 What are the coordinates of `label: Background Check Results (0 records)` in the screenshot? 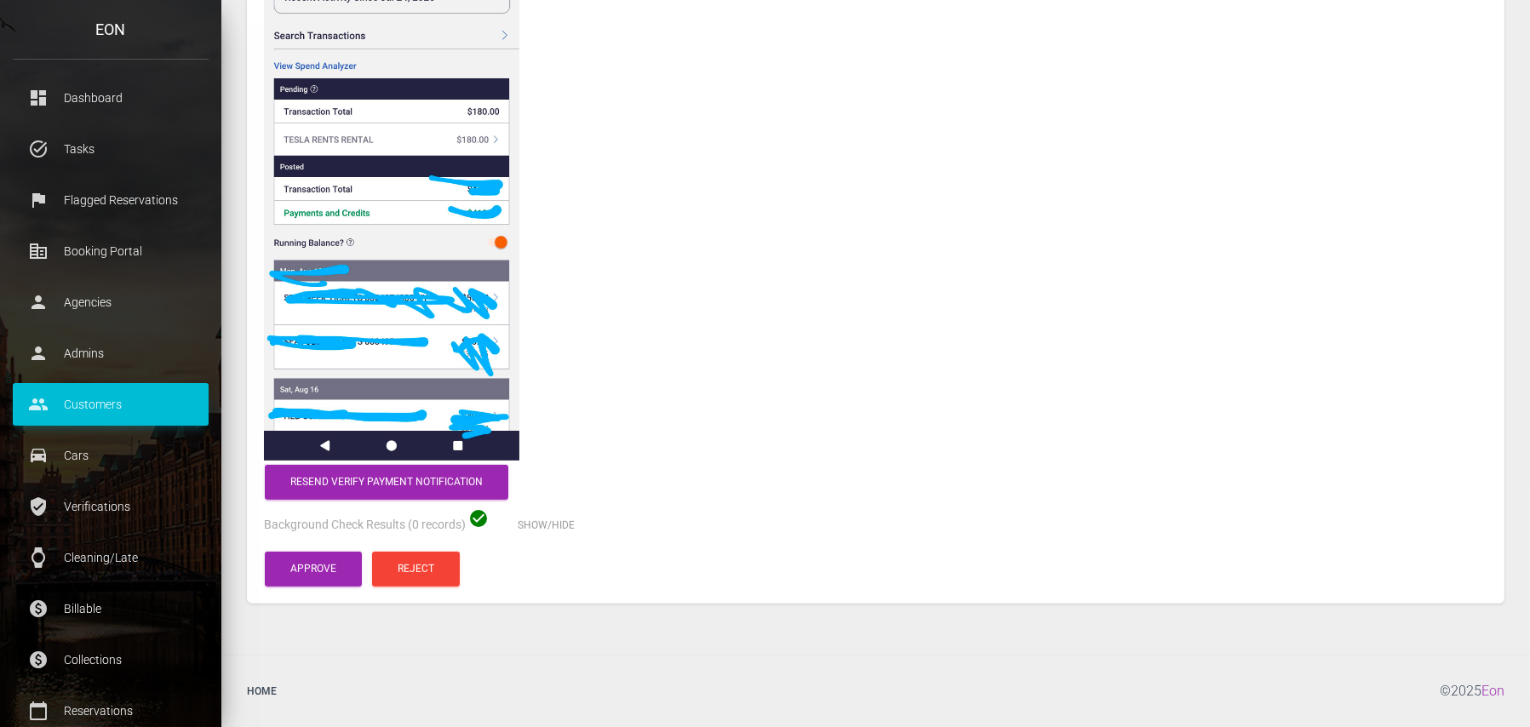 It's located at (364, 525).